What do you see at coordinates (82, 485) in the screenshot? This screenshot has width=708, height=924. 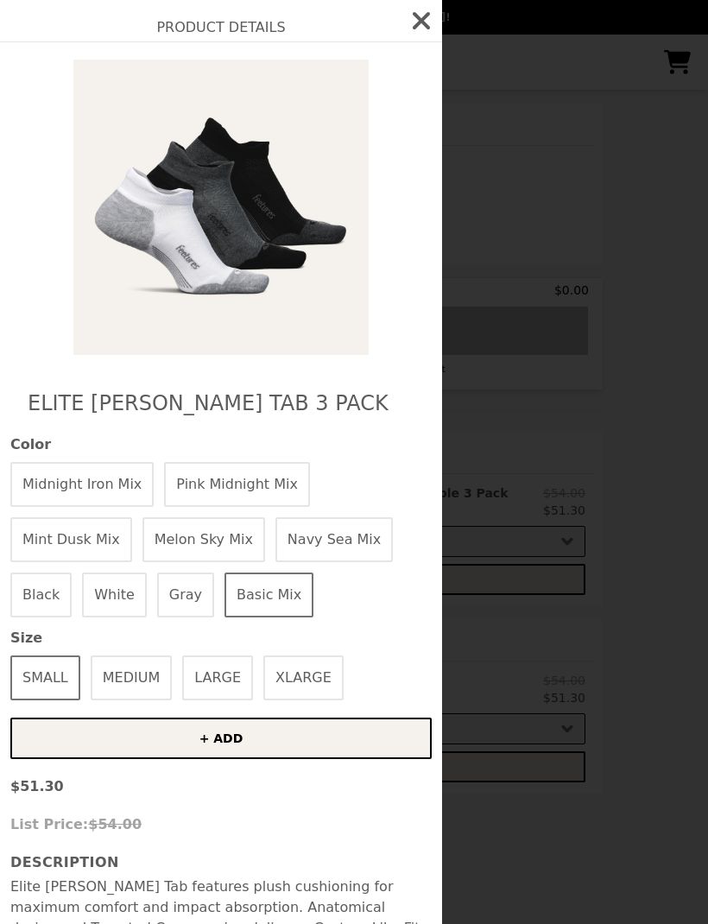 I see `button: Midnight Iron Mix` at bounding box center [82, 485].